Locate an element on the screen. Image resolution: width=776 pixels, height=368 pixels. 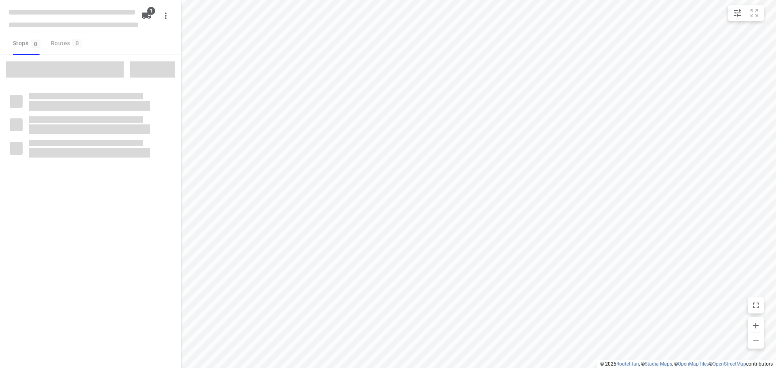
button: Map settings is located at coordinates (738, 13).